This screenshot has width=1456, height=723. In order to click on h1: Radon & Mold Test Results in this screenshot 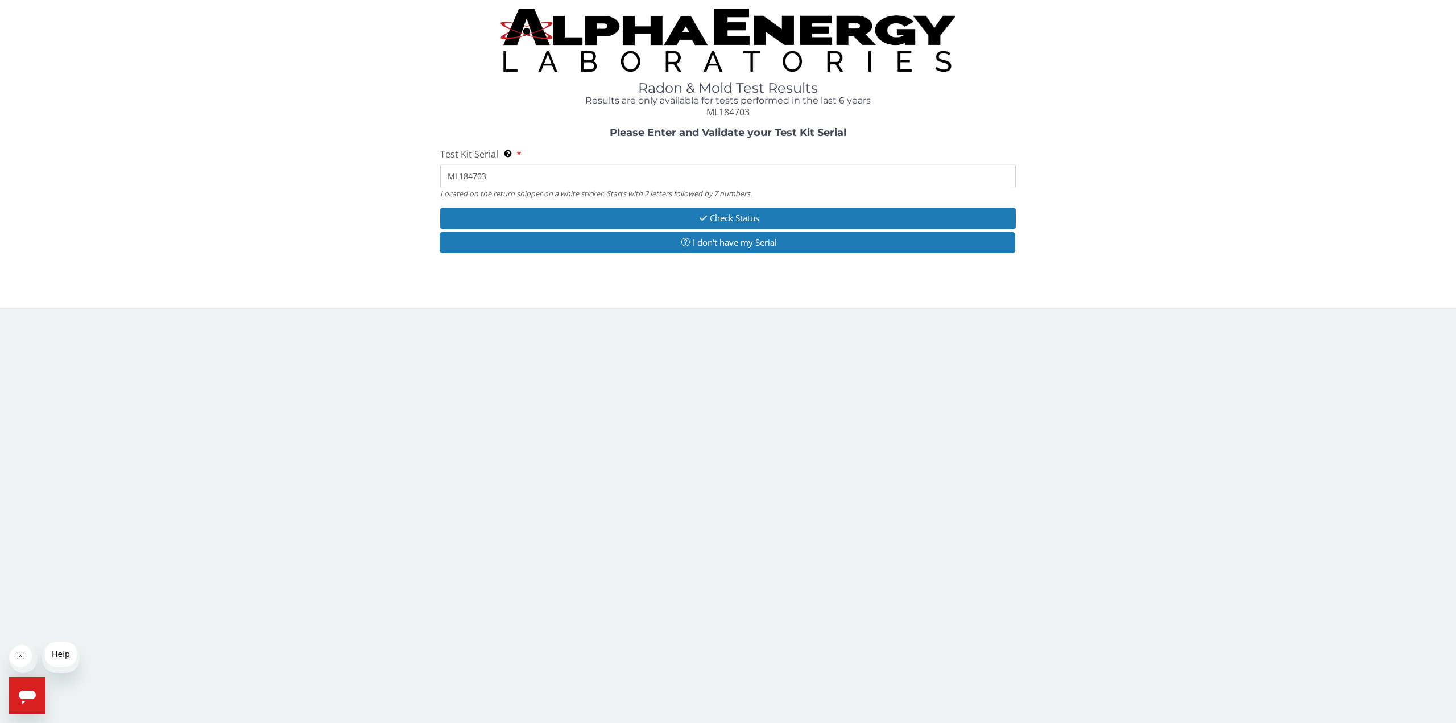, I will do `click(728, 88)`.